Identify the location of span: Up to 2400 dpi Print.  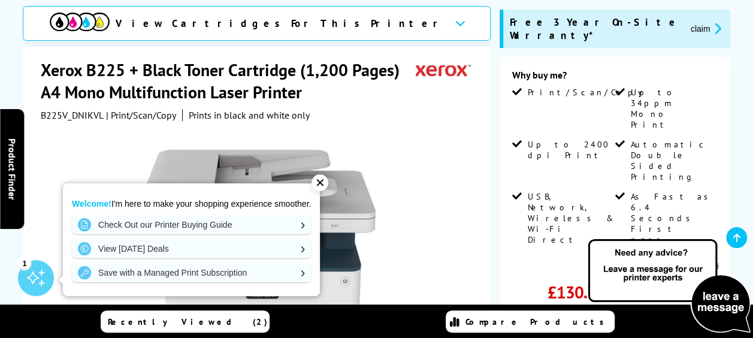
(570, 150).